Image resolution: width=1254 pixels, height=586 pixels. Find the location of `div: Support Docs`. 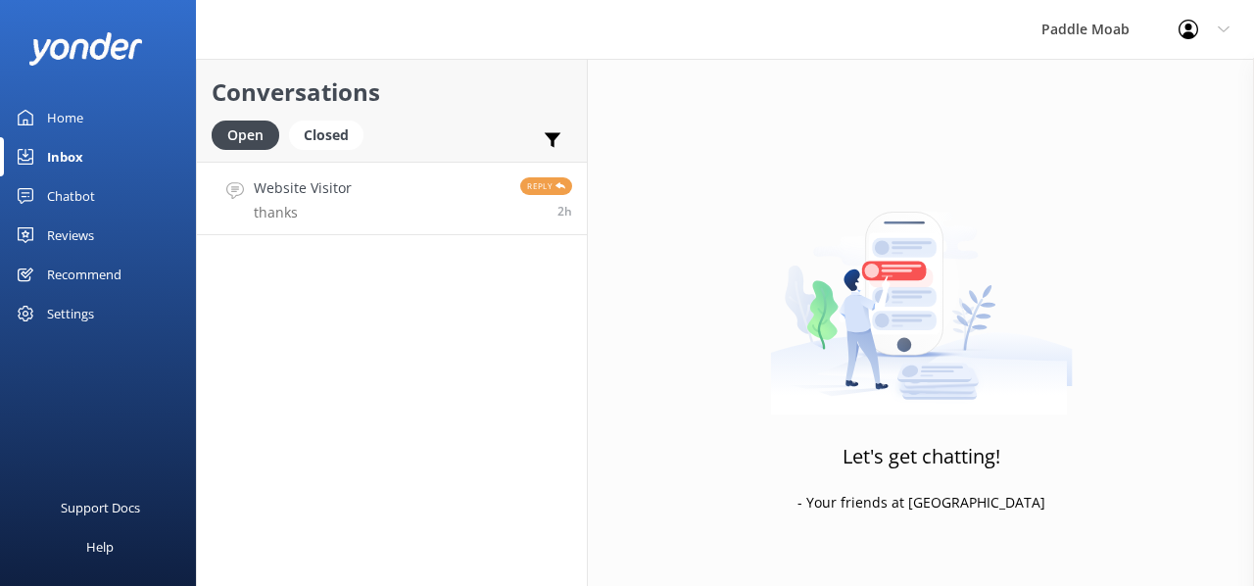

div: Support Docs is located at coordinates (100, 508).